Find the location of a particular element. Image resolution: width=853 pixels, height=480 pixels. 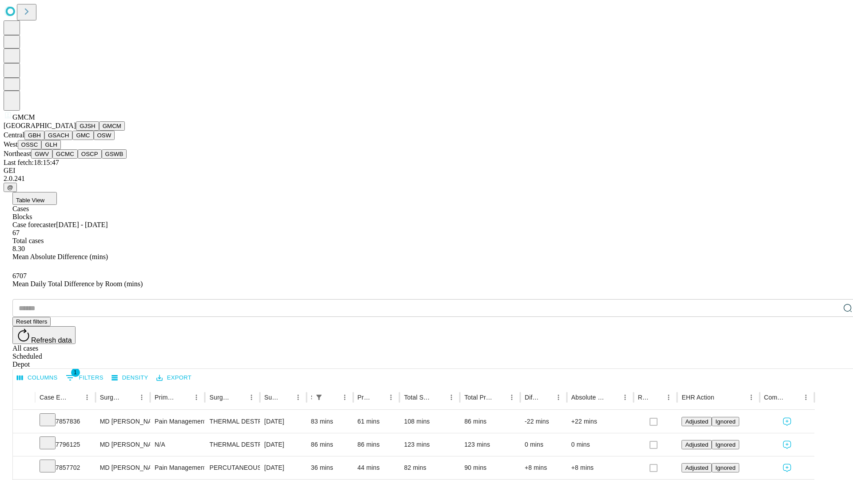

button: GSACH is located at coordinates (58, 135).